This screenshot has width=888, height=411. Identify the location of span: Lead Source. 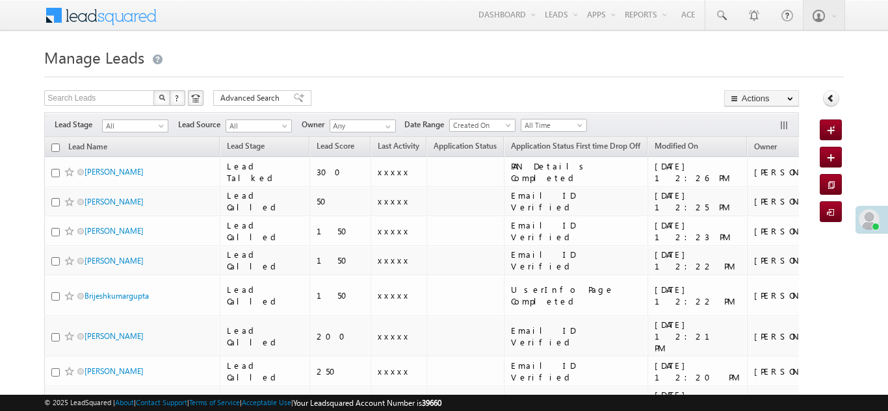
(202, 125).